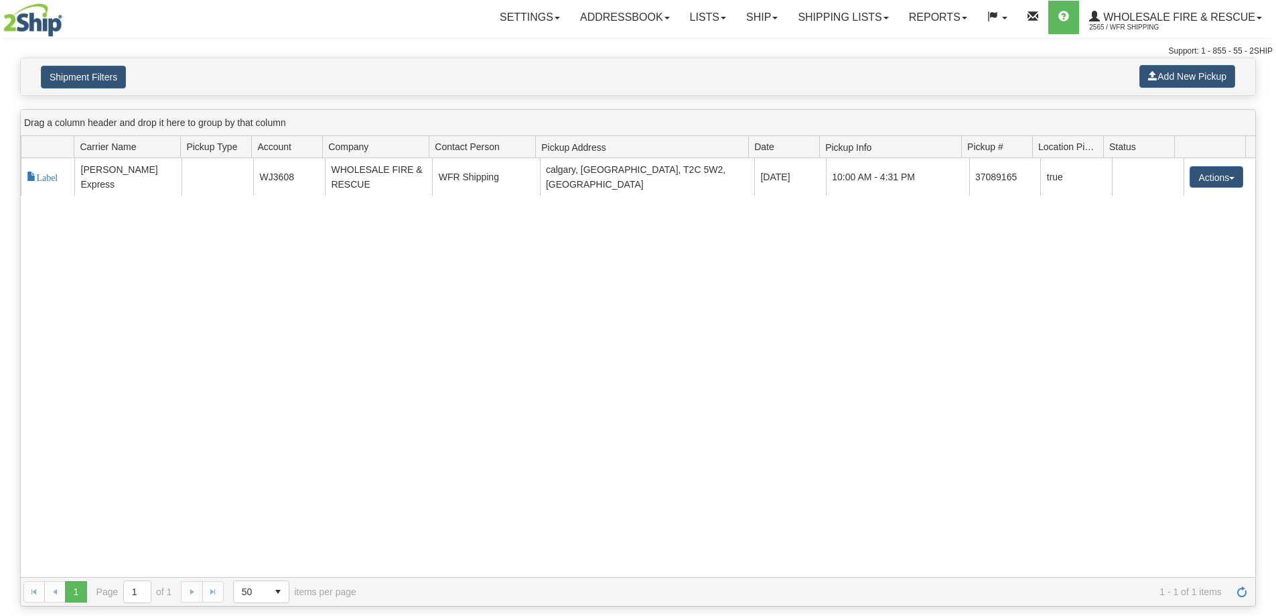 Image resolution: width=1276 pixels, height=616 pixels. Describe the element at coordinates (898, 177) in the screenshot. I see `td: 10:00 AM - 4:31 PM` at that location.